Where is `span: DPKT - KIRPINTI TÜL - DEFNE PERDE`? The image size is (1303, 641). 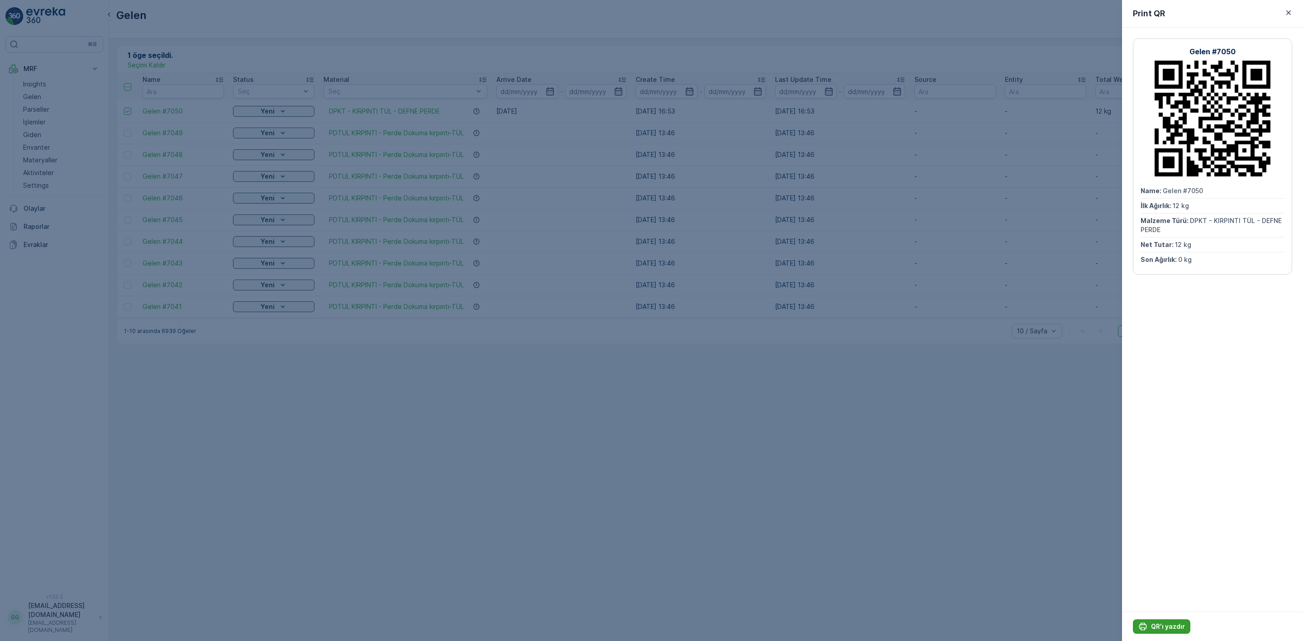
span: DPKT - KIRPINTI TÜL - DEFNE PERDE is located at coordinates (1212, 225).